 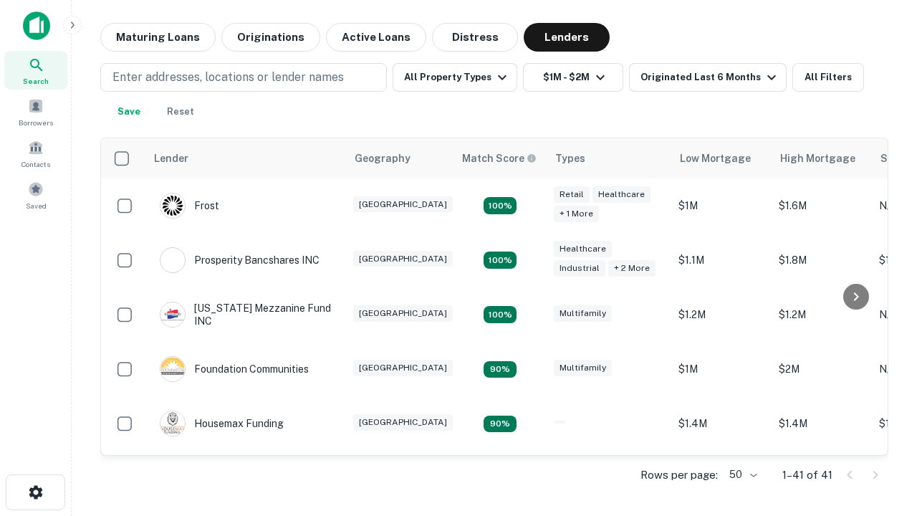 What do you see at coordinates (246, 158) in the screenshot?
I see `th: Lender` at bounding box center [246, 158].